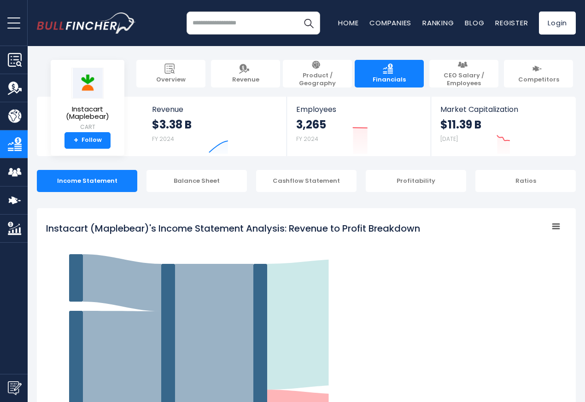 This screenshot has width=585, height=402. What do you see at coordinates (86, 23) in the screenshot?
I see `img: bullfincher logo` at bounding box center [86, 23].